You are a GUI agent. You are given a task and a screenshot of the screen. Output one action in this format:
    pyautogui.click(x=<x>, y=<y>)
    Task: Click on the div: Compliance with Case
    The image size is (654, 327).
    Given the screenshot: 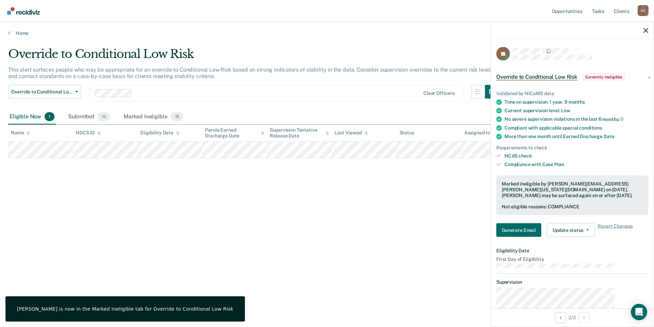 What is the action you would take?
    pyautogui.click(x=576, y=164)
    